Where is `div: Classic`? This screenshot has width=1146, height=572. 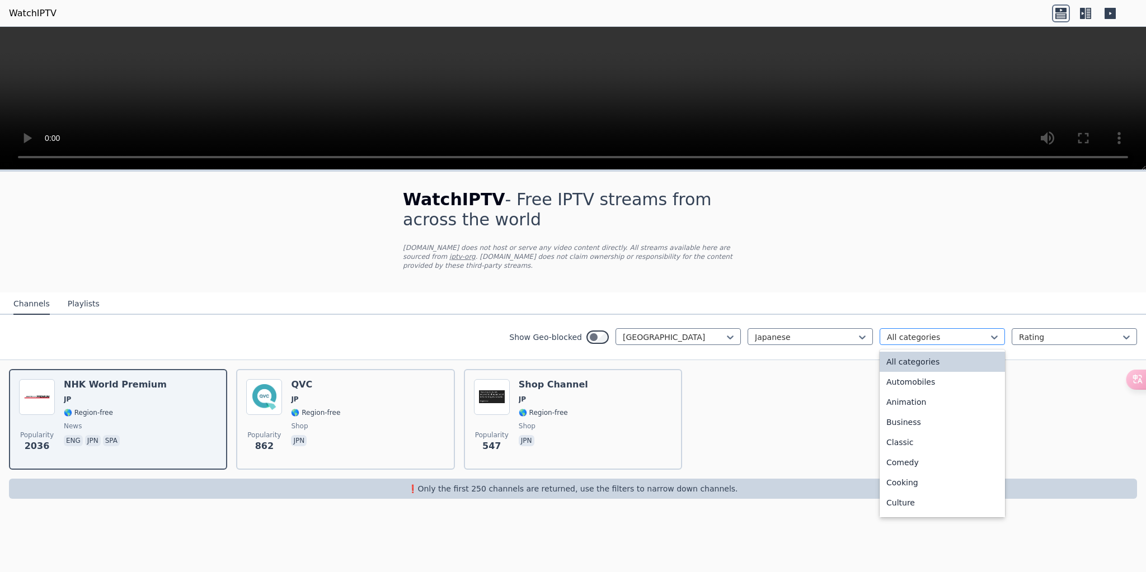
div: Classic is located at coordinates (942, 442).